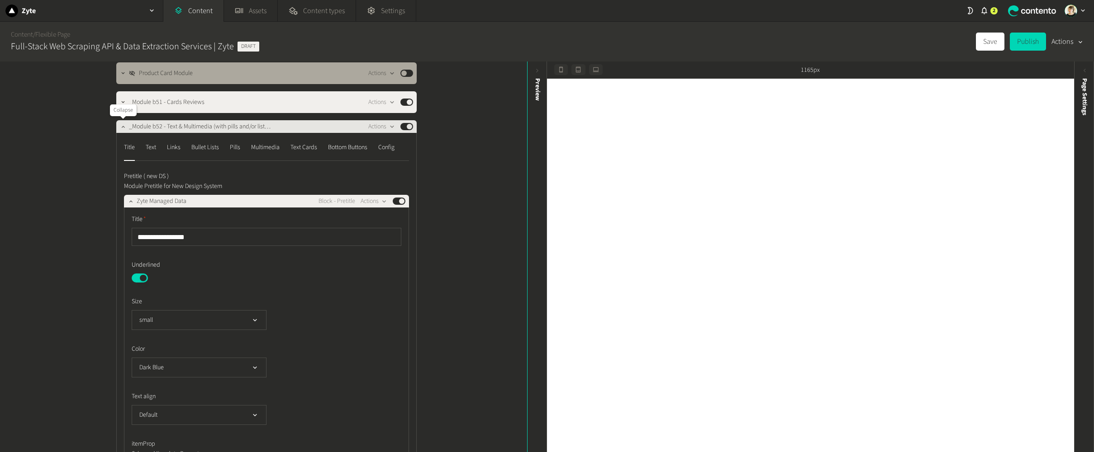  What do you see at coordinates (123, 110) in the screenshot?
I see `div: Collapse` at bounding box center [123, 110].